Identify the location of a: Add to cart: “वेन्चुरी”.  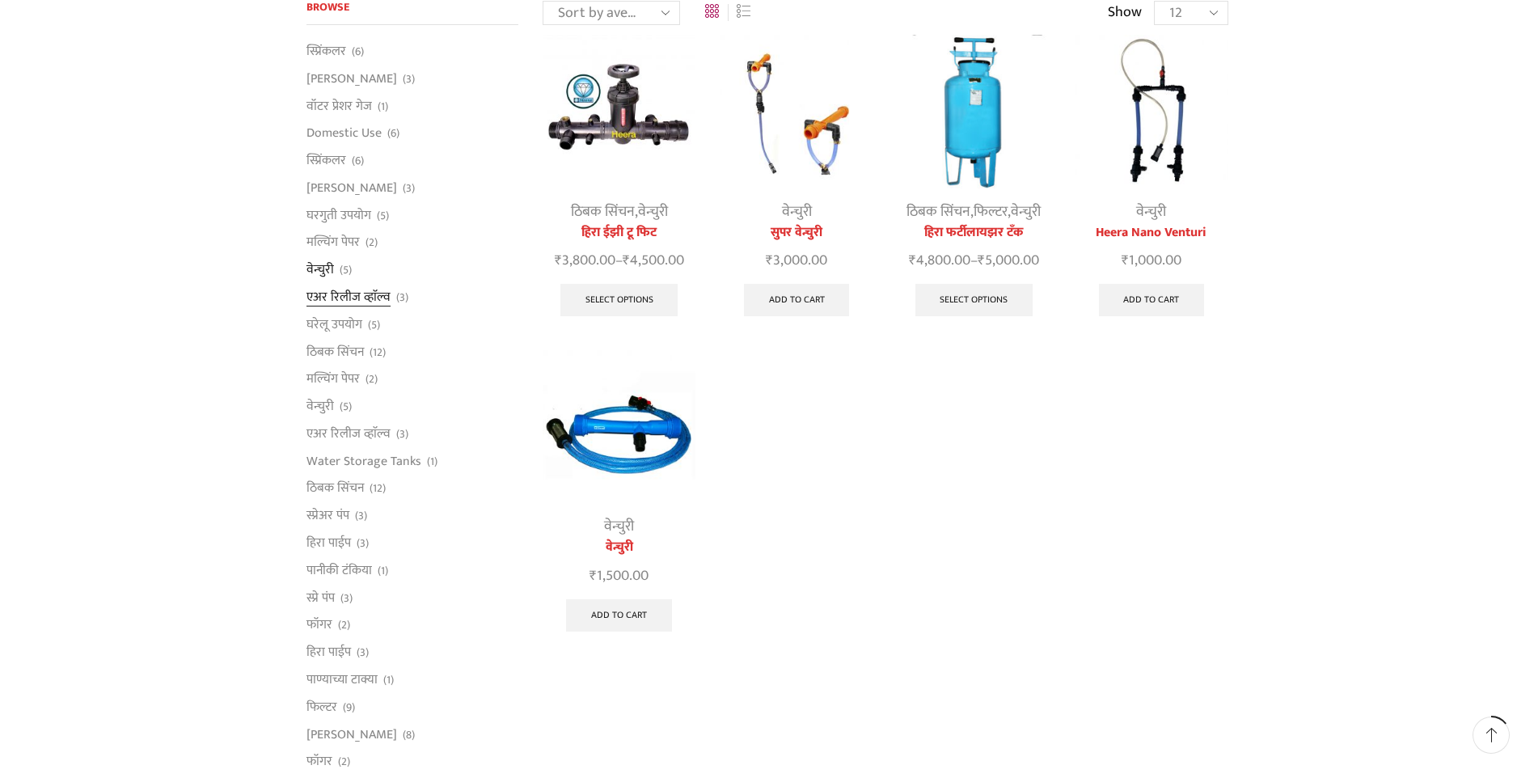
(619, 615).